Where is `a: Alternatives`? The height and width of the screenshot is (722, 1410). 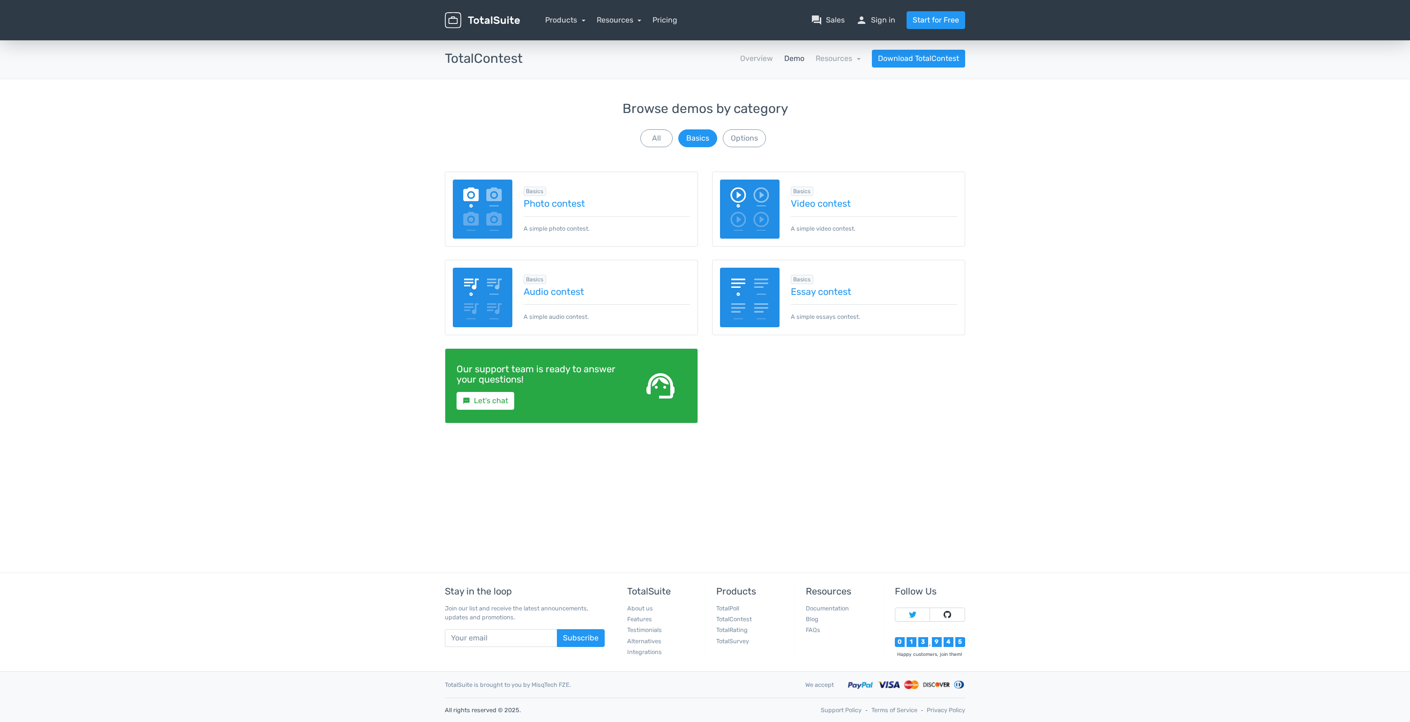 a: Alternatives is located at coordinates (644, 641).